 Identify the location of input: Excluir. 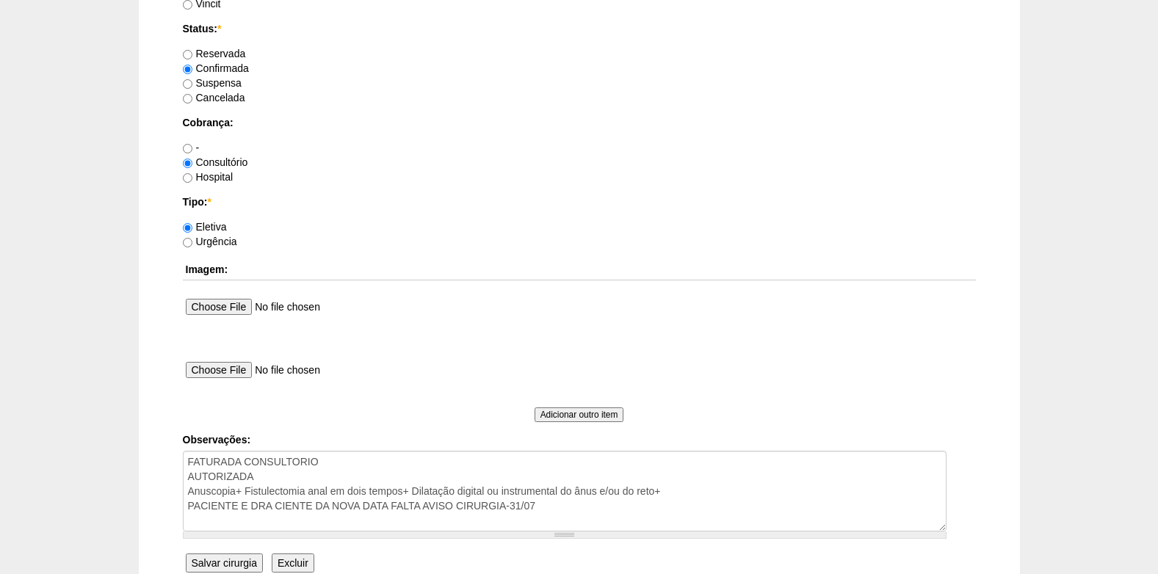
(293, 563).